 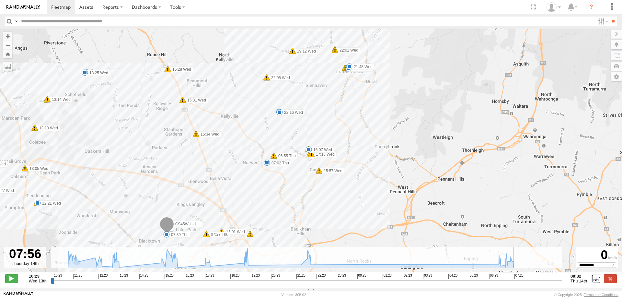 What do you see at coordinates (8, 45) in the screenshot?
I see `button: Zoom out` at bounding box center [8, 45].